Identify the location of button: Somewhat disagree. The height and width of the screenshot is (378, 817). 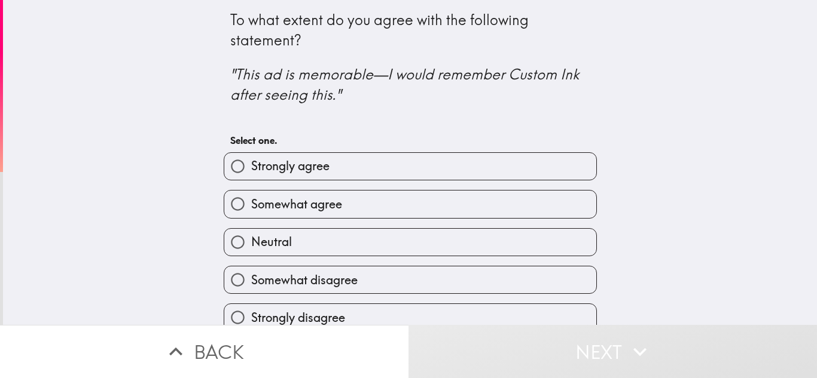
(410, 280).